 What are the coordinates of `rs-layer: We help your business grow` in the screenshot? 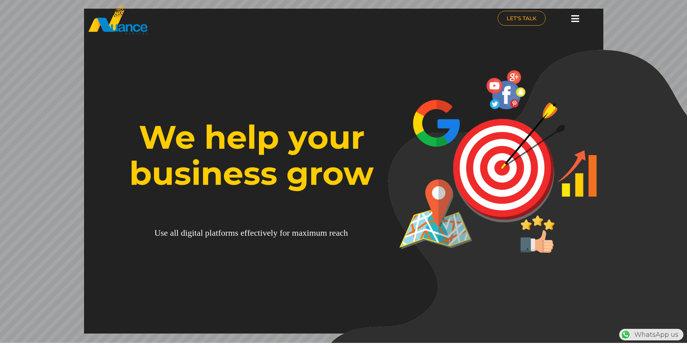 It's located at (252, 155).